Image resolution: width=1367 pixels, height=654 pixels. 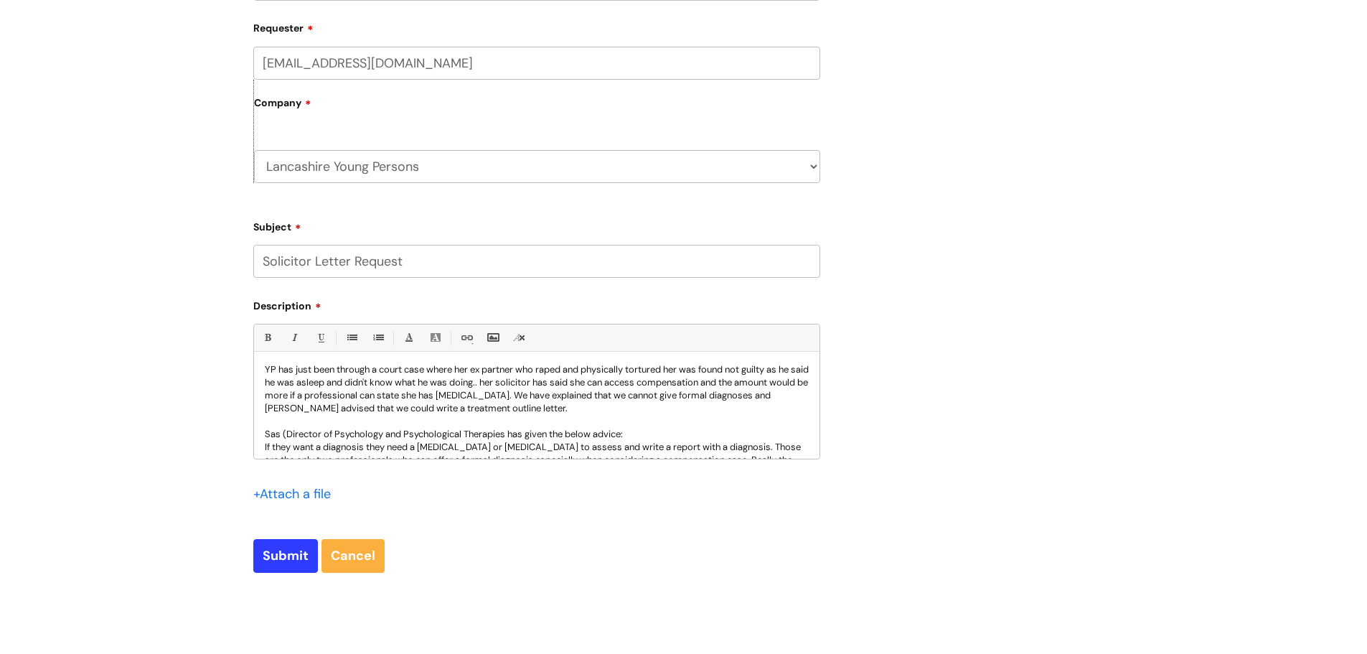 What do you see at coordinates (537, 225) in the screenshot?
I see `label: Subject` at bounding box center [537, 225].